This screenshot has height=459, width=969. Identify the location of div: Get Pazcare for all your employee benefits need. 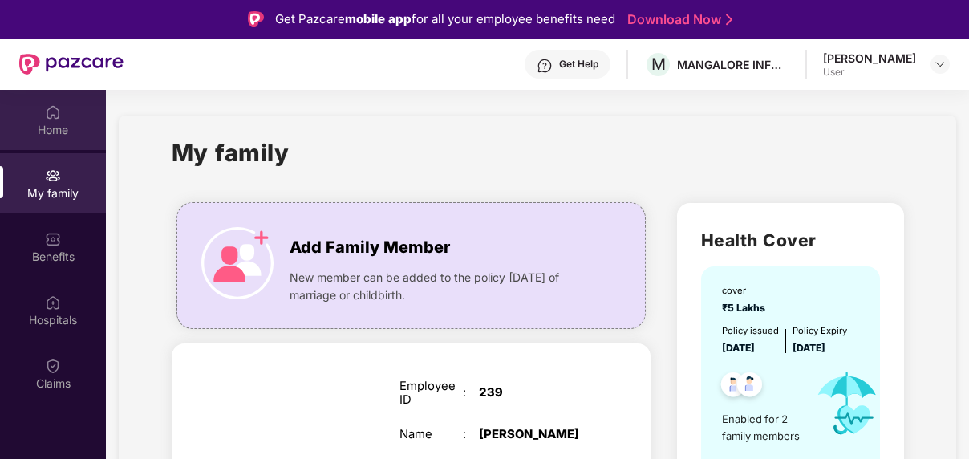
(445, 19).